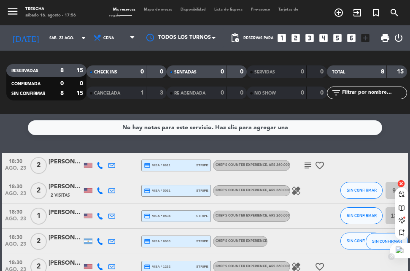  I want to click on span: 2 Visitas, so click(60, 195).